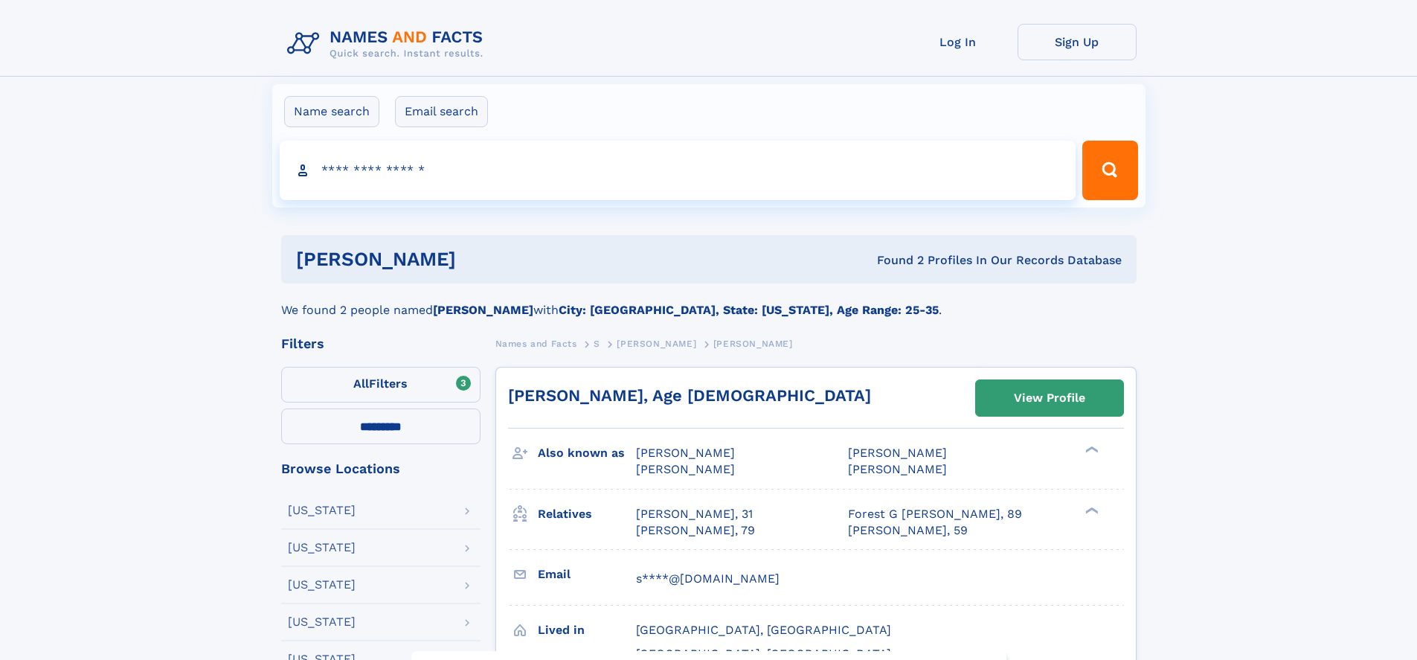 The width and height of the screenshot is (1417, 660). Describe the element at coordinates (381, 384) in the screenshot. I see `label: Filters` at that location.